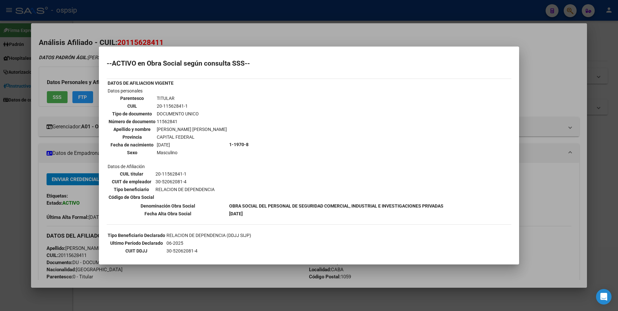  What do you see at coordinates (136, 243) in the screenshot?
I see `th: Ultimo Período Declarado` at bounding box center [136, 243].